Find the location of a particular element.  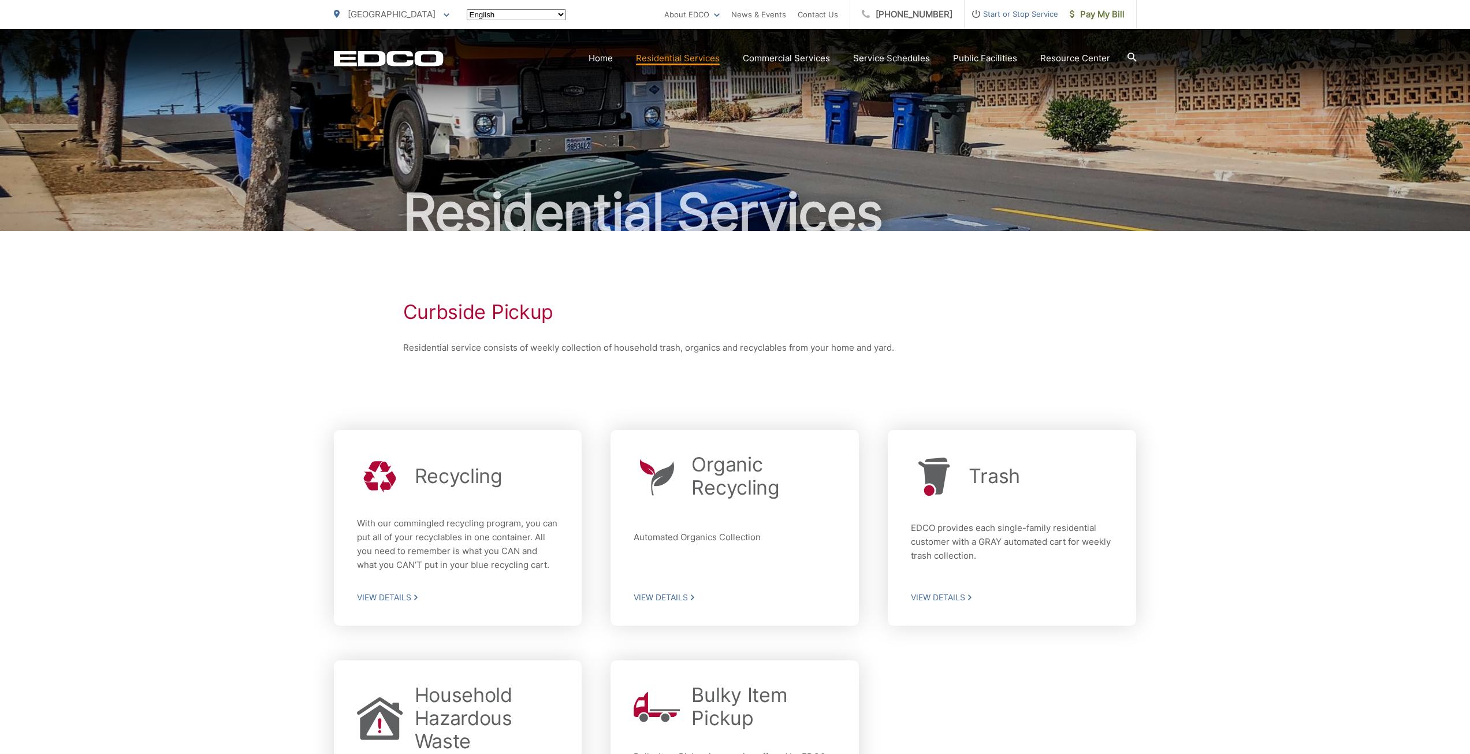

h2: Recycling is located at coordinates (459, 476).